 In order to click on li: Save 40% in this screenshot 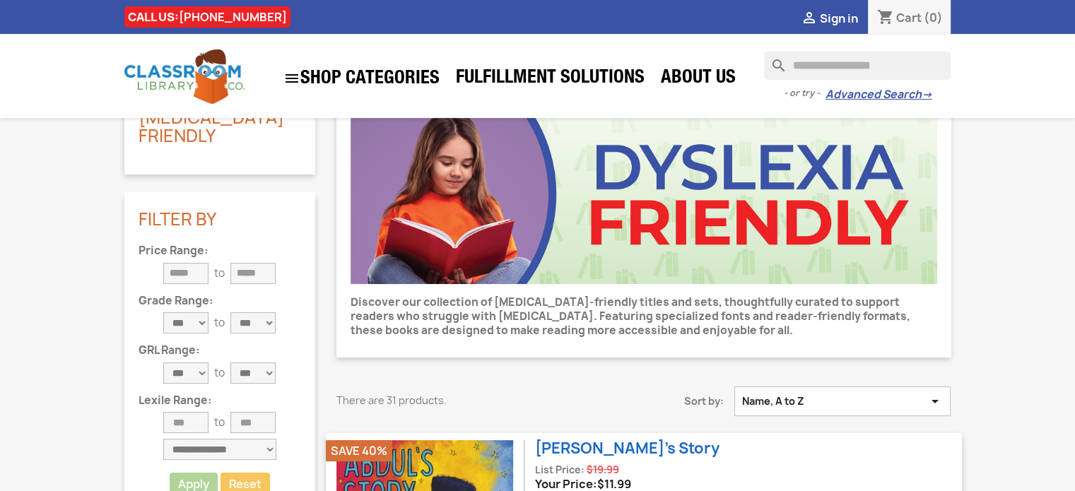, I will do `click(359, 451)`.